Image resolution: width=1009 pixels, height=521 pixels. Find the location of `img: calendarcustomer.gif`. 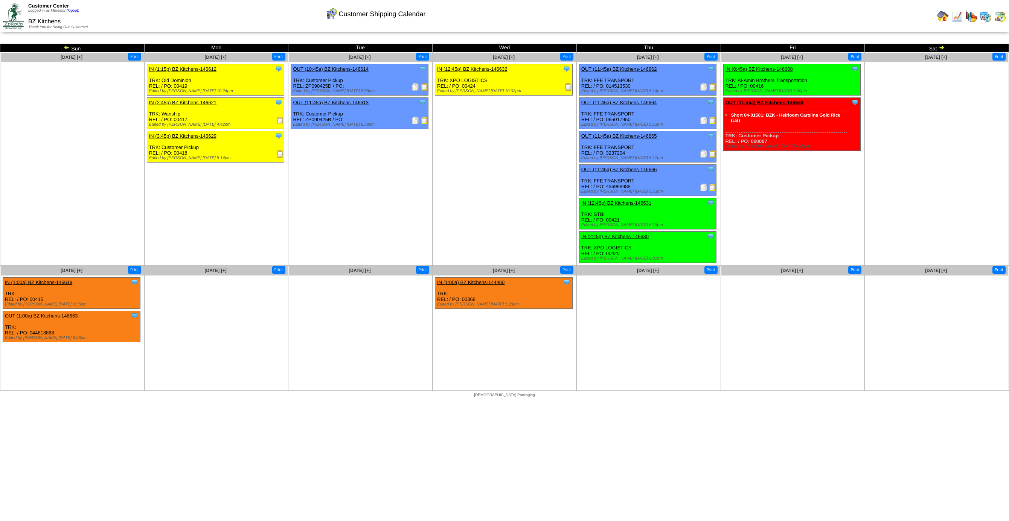

img: calendarcustomer.gif is located at coordinates (331, 14).